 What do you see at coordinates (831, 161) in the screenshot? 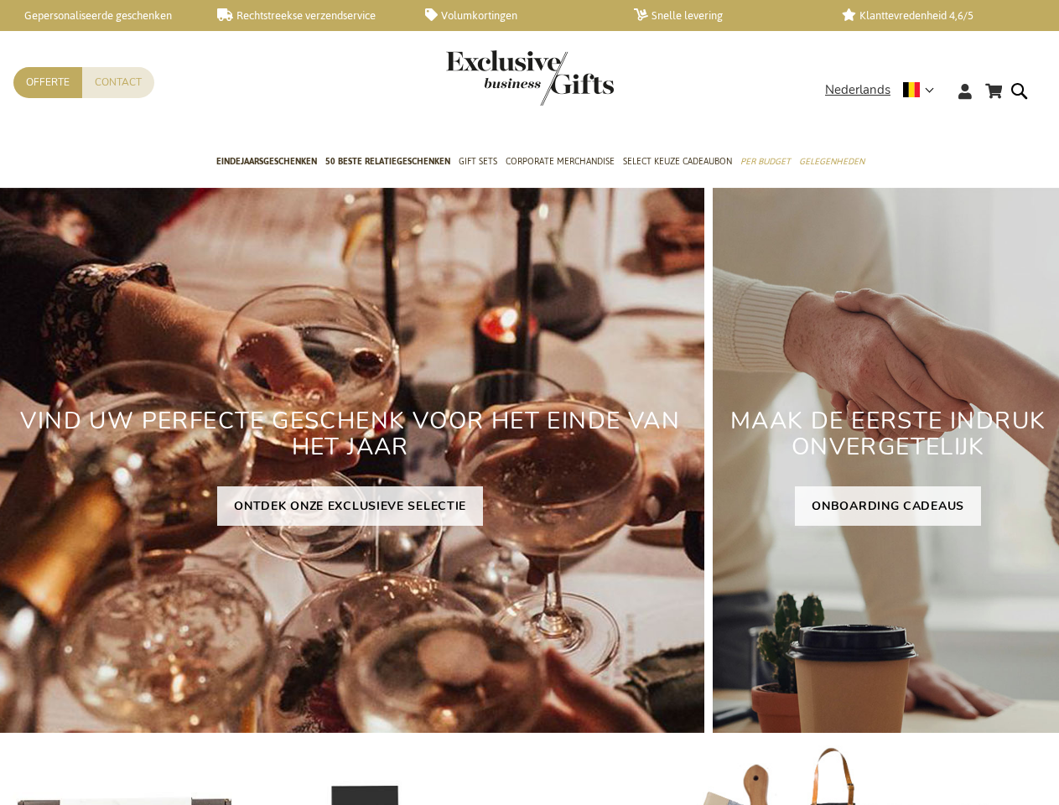
I see `span: Gelegenheden` at bounding box center [831, 161].